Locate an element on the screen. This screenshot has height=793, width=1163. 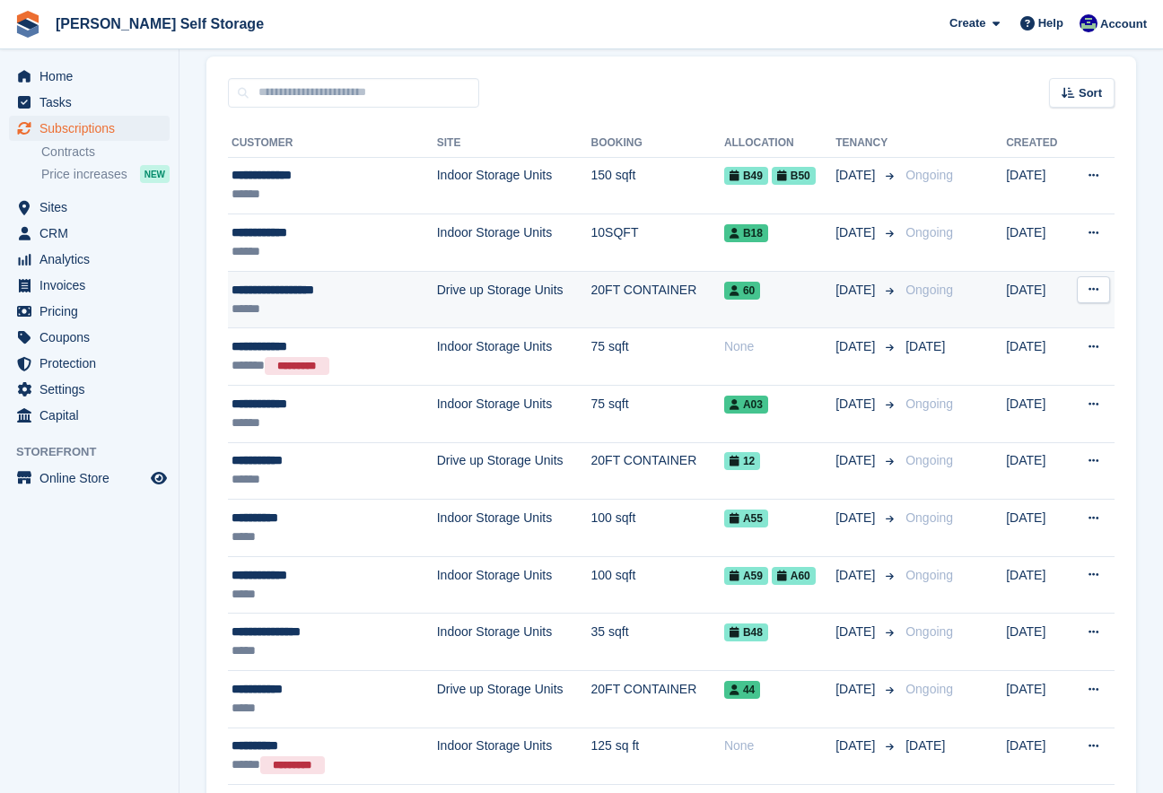
span: B48 is located at coordinates (746, 633).